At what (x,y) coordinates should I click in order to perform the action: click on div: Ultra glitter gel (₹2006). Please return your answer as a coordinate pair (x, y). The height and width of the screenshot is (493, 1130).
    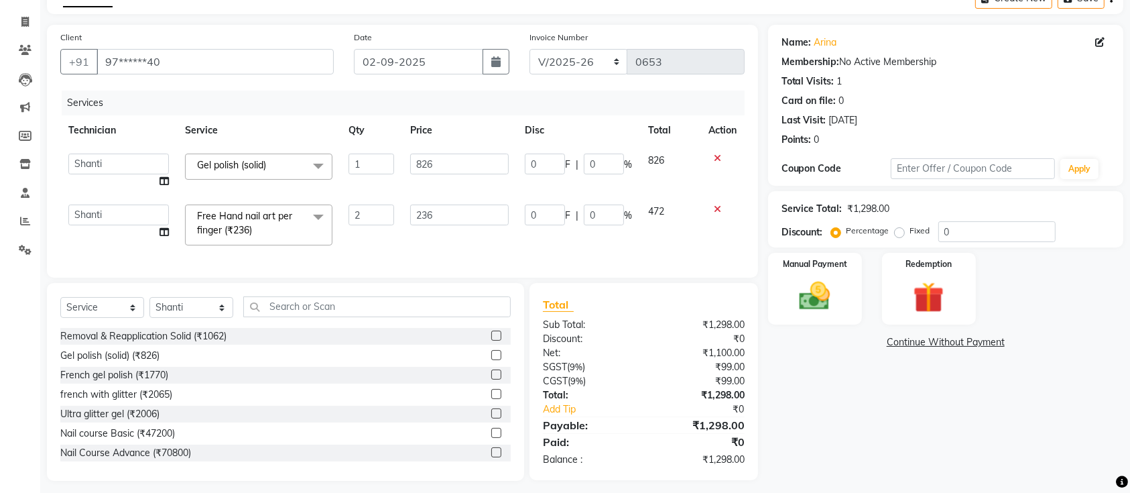
    Looking at the image, I should click on (110, 414).